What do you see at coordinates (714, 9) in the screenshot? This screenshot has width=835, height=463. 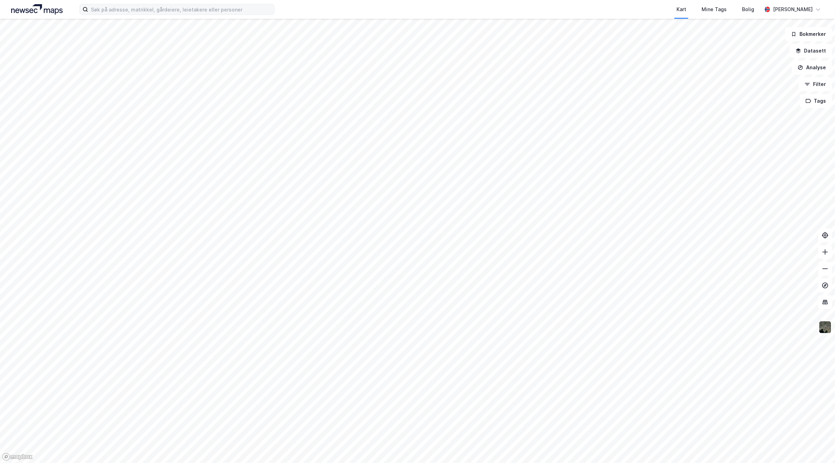 I see `div: Mine Tags` at bounding box center [714, 9].